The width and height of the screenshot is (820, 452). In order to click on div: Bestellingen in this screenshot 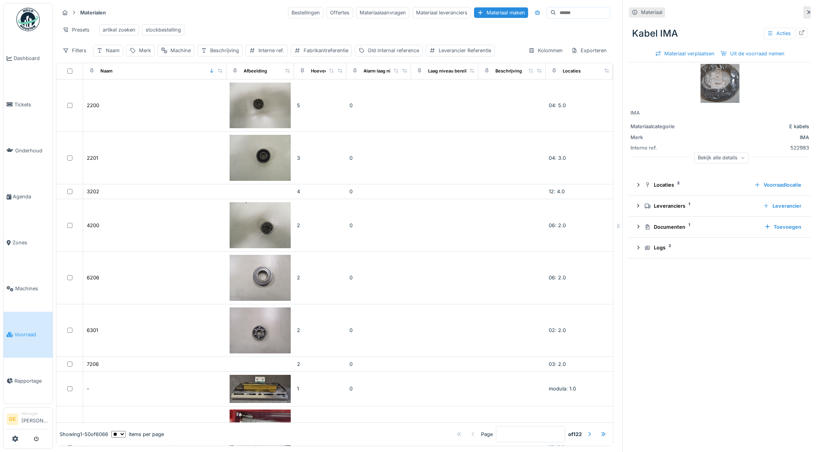, I will do `click(306, 12)`.